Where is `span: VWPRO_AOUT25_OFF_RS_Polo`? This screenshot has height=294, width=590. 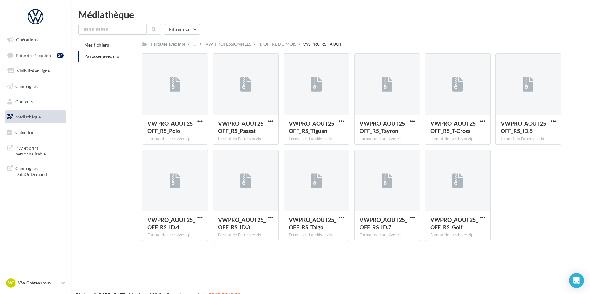 span: VWPRO_AOUT25_OFF_RS_Polo is located at coordinates (171, 127).